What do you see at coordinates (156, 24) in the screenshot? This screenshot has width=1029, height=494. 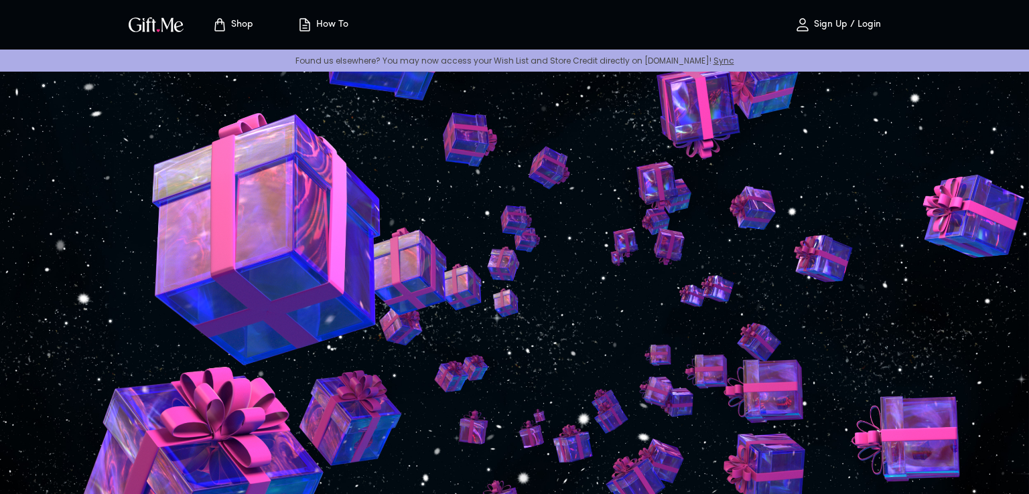 I see `img: GiftMe Logo` at bounding box center [156, 24].